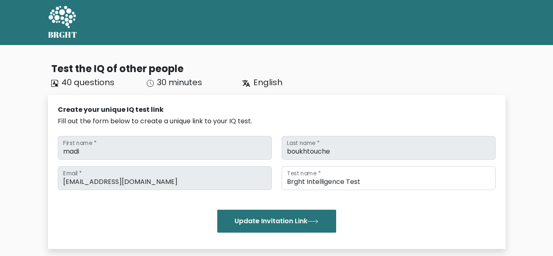 The width and height of the screenshot is (553, 256). I want to click on span: English, so click(268, 82).